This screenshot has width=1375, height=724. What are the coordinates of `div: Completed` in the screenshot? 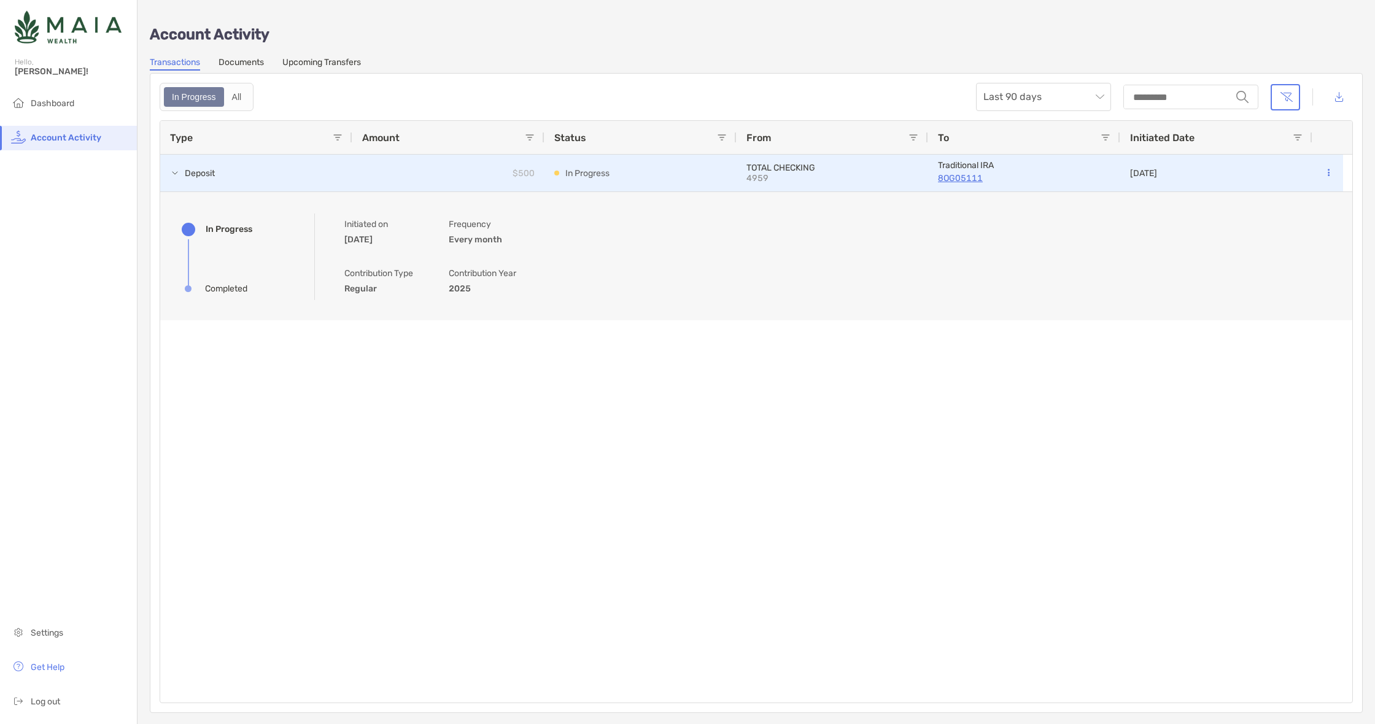 It's located at (226, 288).